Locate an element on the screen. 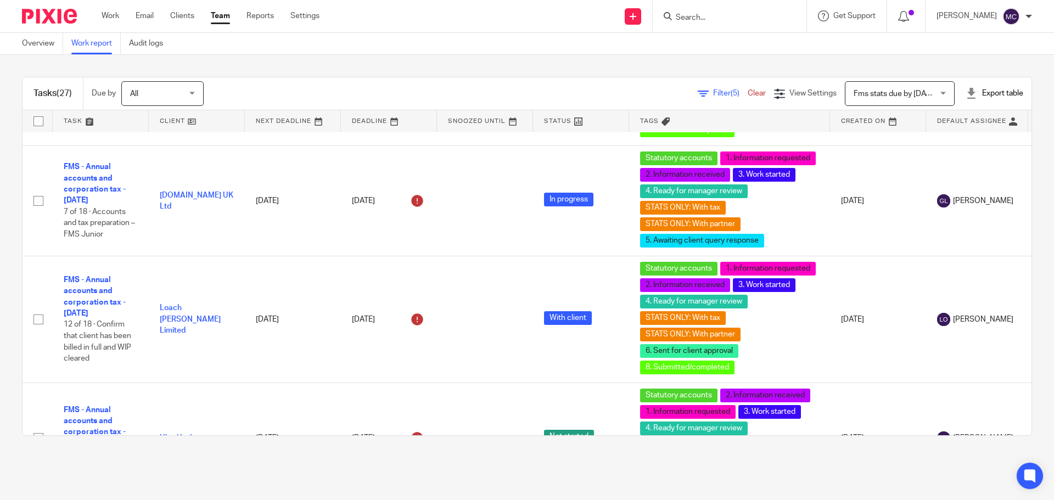 The height and width of the screenshot is (500, 1054). span: 12 of 18 · Confirm that client has been billed in full and WIP cleared is located at coordinates (97, 342).